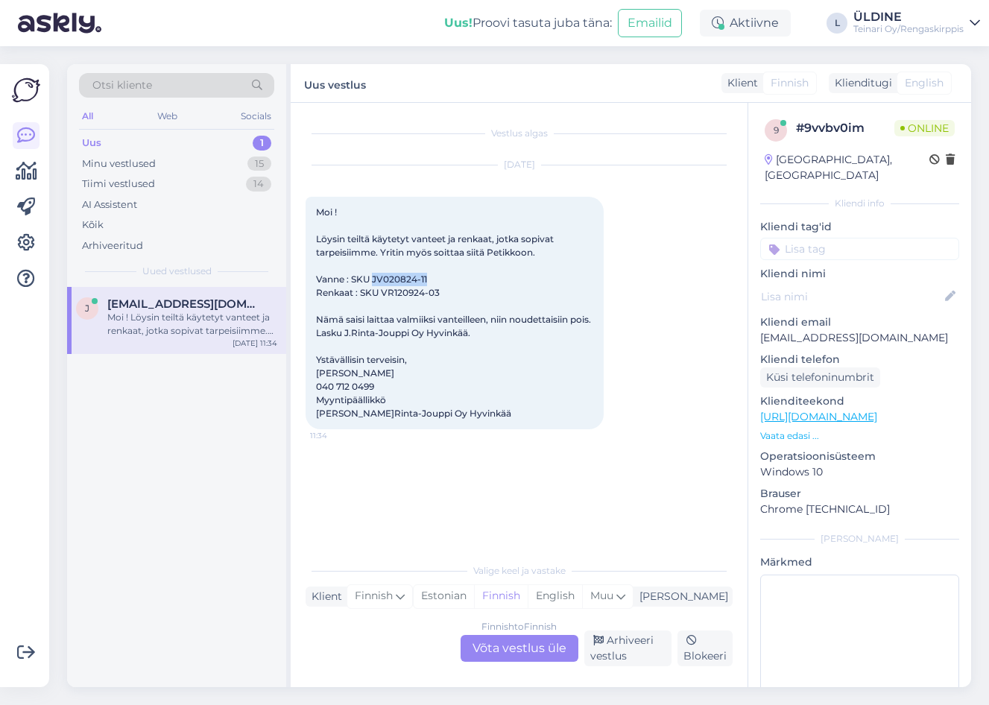 This screenshot has height=705, width=989. Describe the element at coordinates (519, 133) in the screenshot. I see `div: Vestlus algas` at that location.